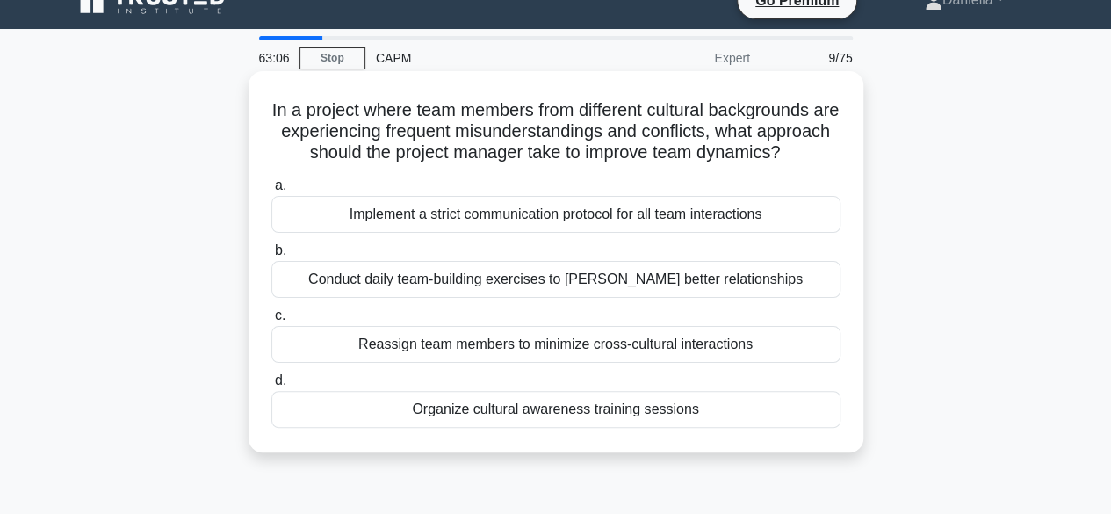 The width and height of the screenshot is (1111, 514). Describe the element at coordinates (332, 58) in the screenshot. I see `a: Stop` at that location.